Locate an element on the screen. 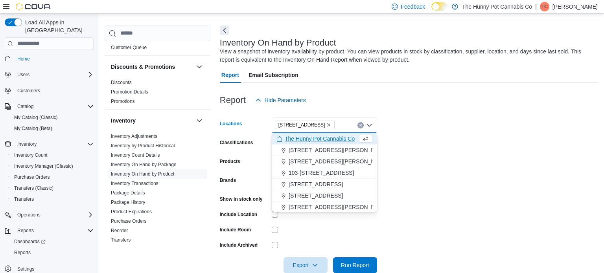 This screenshot has width=604, height=273. span: Package History is located at coordinates (128, 203).